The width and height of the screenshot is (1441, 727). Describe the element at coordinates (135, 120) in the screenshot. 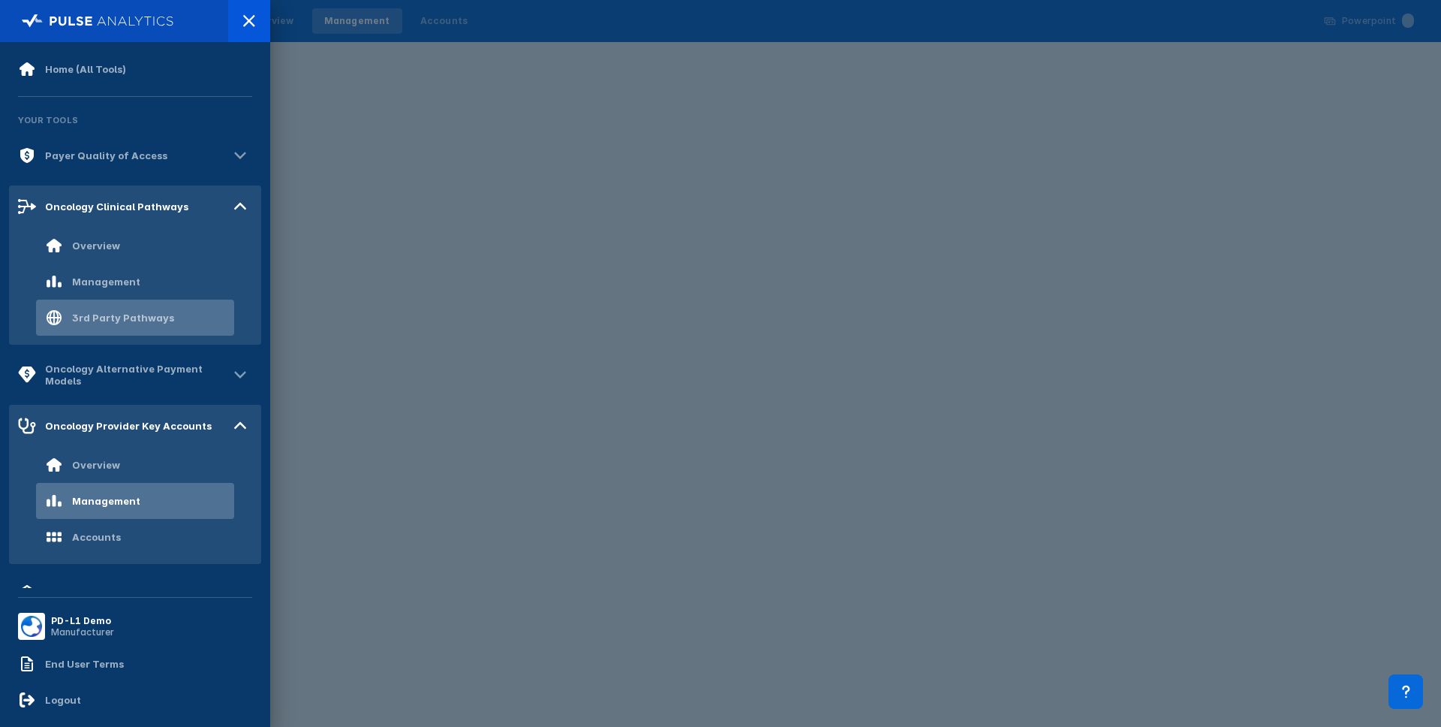

I see `div: Your Tools` at that location.